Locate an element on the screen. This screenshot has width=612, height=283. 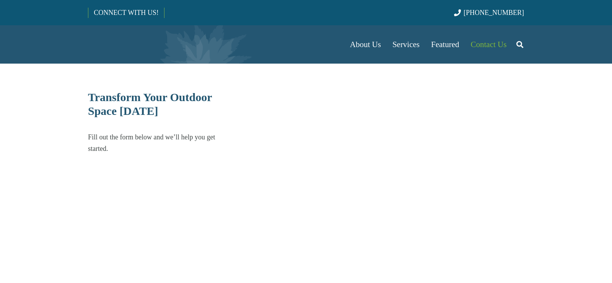
a: CONNECT WITH US! is located at coordinates (126, 13).